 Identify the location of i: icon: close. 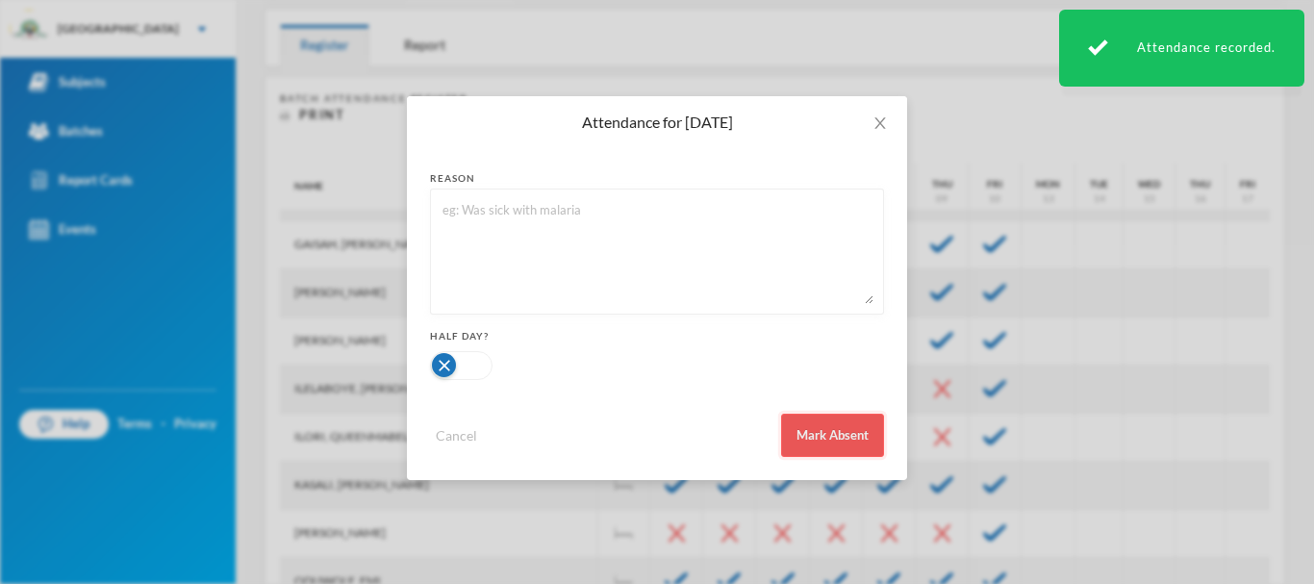
(880, 123).